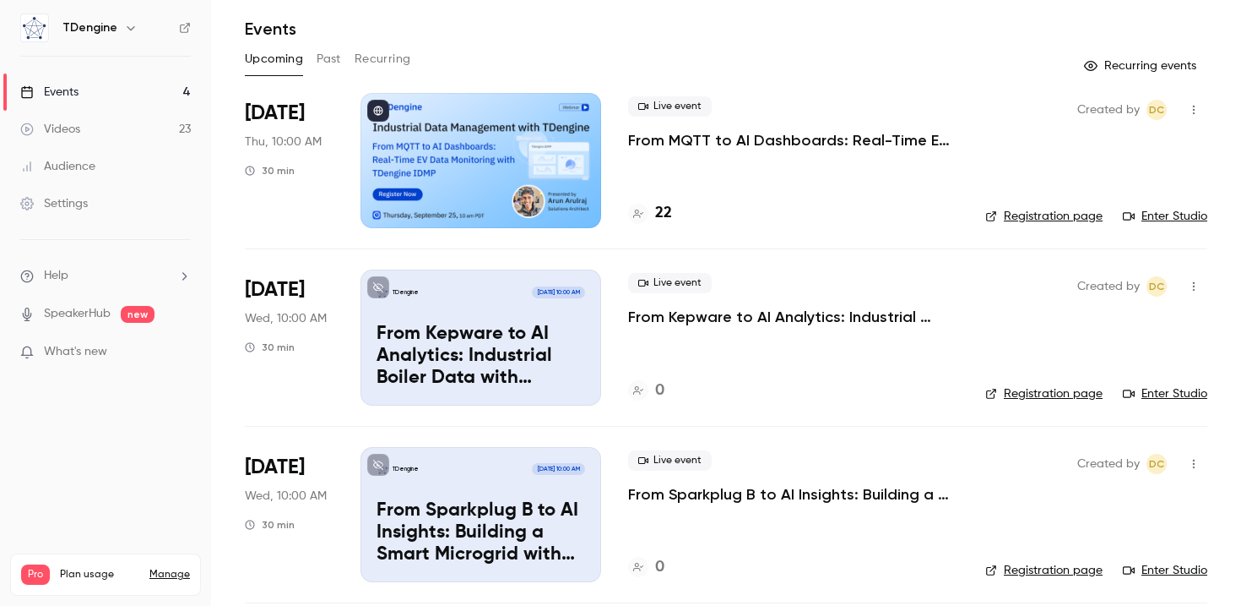 Image resolution: width=1241 pixels, height=606 pixels. I want to click on span: Pro, so click(35, 574).